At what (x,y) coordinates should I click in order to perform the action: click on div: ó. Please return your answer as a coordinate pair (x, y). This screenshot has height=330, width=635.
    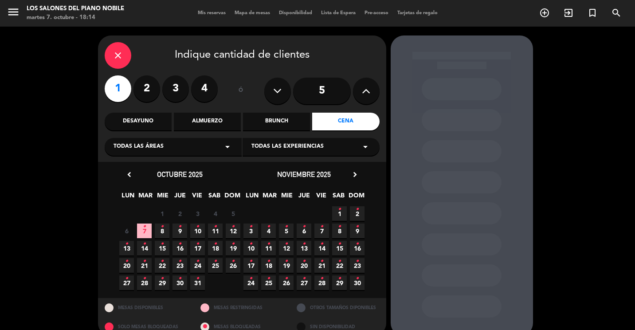
    Looking at the image, I should click on (241, 91).